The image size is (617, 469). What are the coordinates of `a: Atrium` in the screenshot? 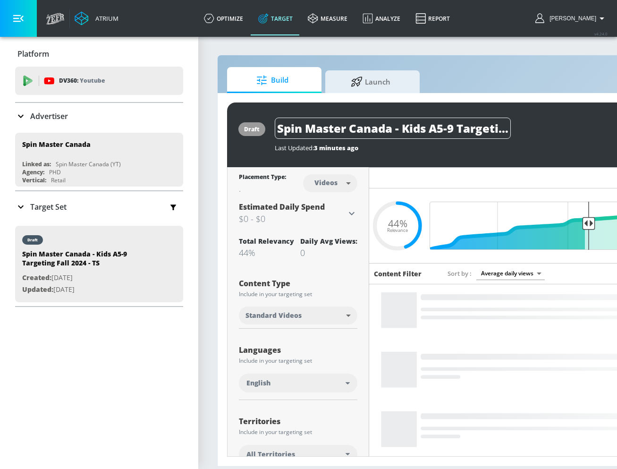 It's located at (96, 18).